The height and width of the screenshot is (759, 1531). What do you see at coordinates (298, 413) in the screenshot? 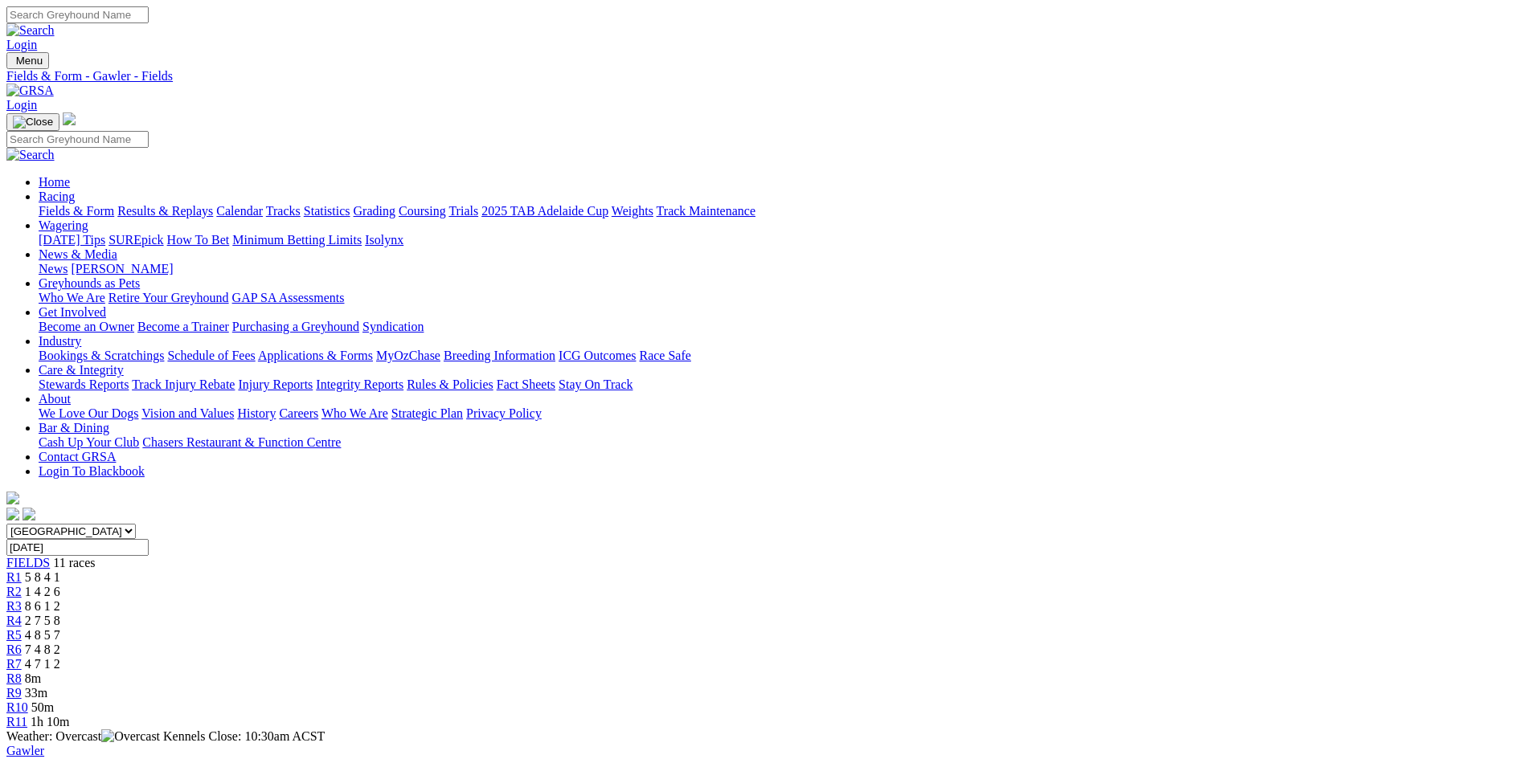
I see `a: Careers` at bounding box center [298, 413].